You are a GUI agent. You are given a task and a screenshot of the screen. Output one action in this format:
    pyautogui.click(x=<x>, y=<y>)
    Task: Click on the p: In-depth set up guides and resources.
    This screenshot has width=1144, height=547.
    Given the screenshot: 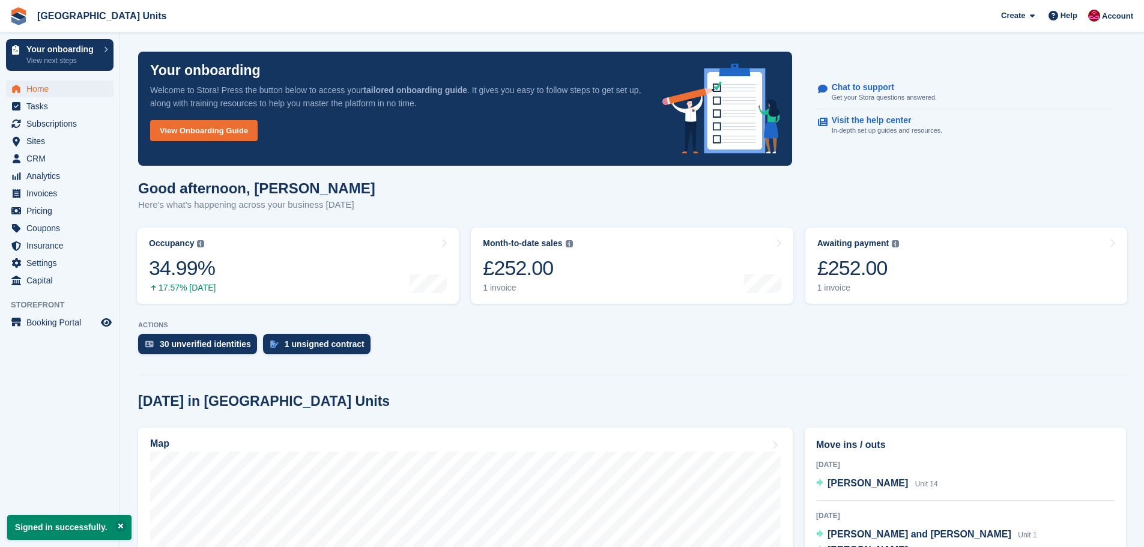 What is the action you would take?
    pyautogui.click(x=887, y=130)
    